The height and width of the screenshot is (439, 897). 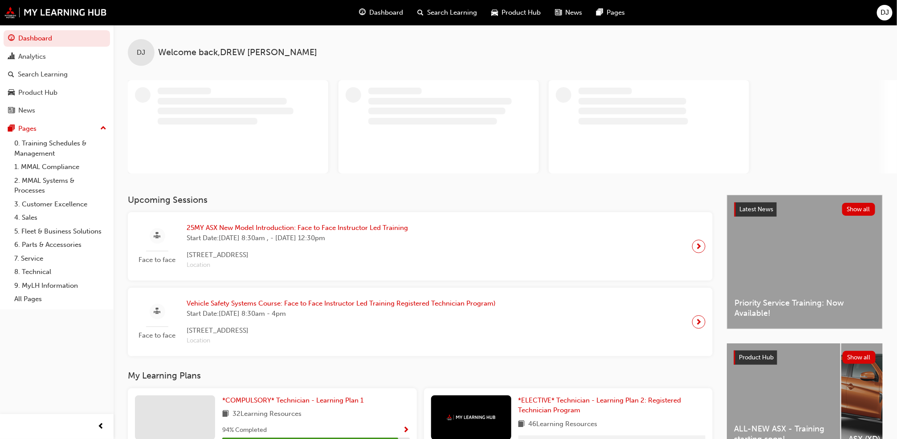 I want to click on div: News, so click(x=27, y=110).